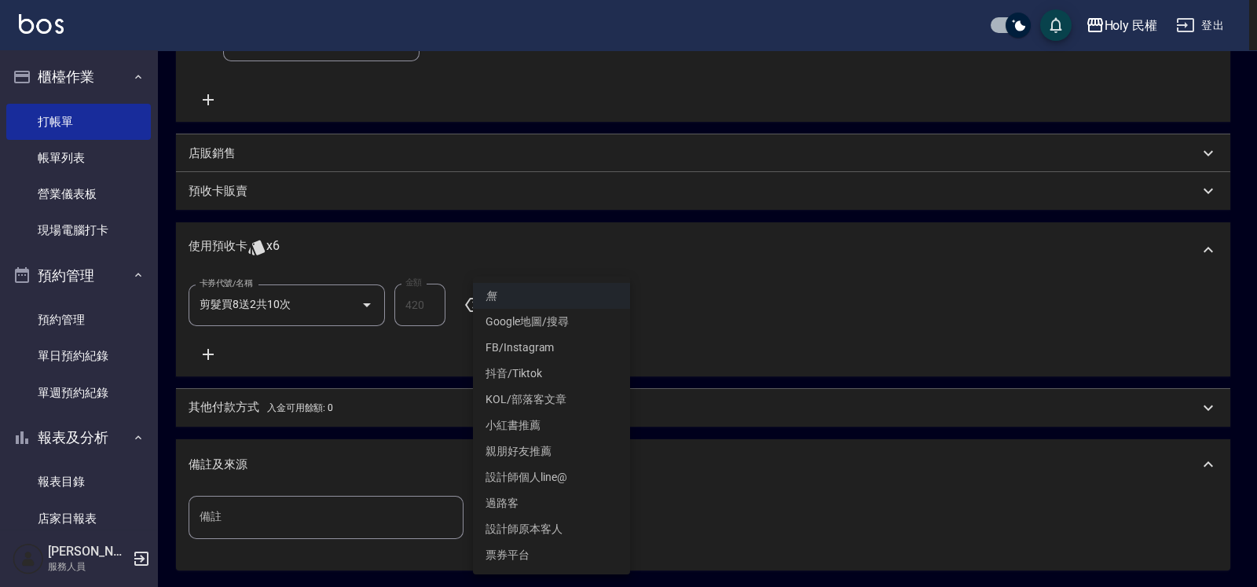  Describe the element at coordinates (552, 451) in the screenshot. I see `li: 親朋好友推薦` at that location.